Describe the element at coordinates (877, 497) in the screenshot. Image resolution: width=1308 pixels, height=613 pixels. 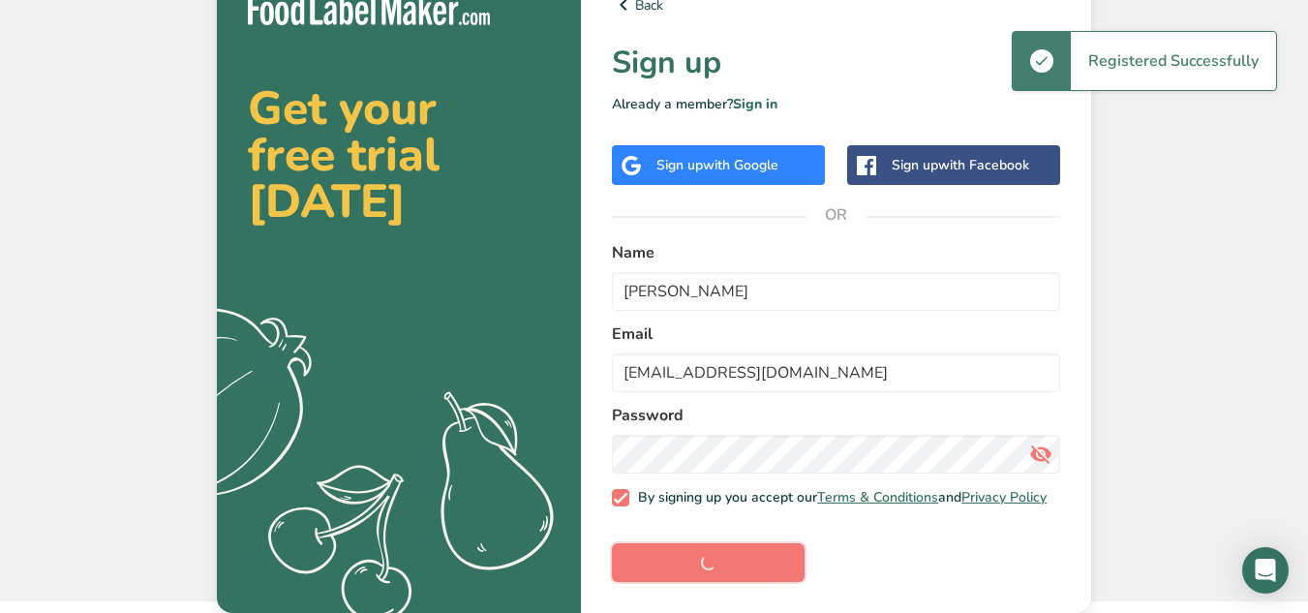
I see `a: Terms & Conditions` at that location.